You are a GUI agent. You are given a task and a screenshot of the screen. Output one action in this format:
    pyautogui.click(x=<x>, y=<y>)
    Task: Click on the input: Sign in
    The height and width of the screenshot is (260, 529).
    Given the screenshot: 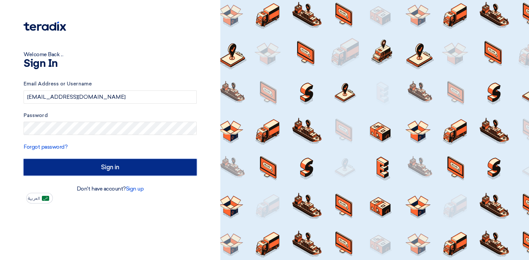 What is the action you would take?
    pyautogui.click(x=110, y=167)
    